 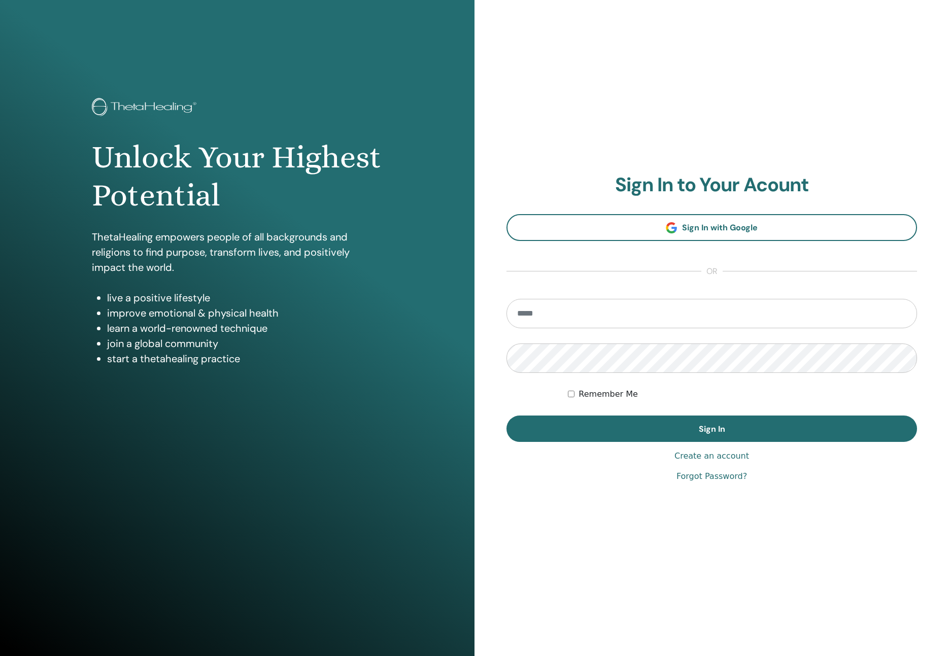 I want to click on h1: Unlock Your Highest Potential, so click(x=237, y=176).